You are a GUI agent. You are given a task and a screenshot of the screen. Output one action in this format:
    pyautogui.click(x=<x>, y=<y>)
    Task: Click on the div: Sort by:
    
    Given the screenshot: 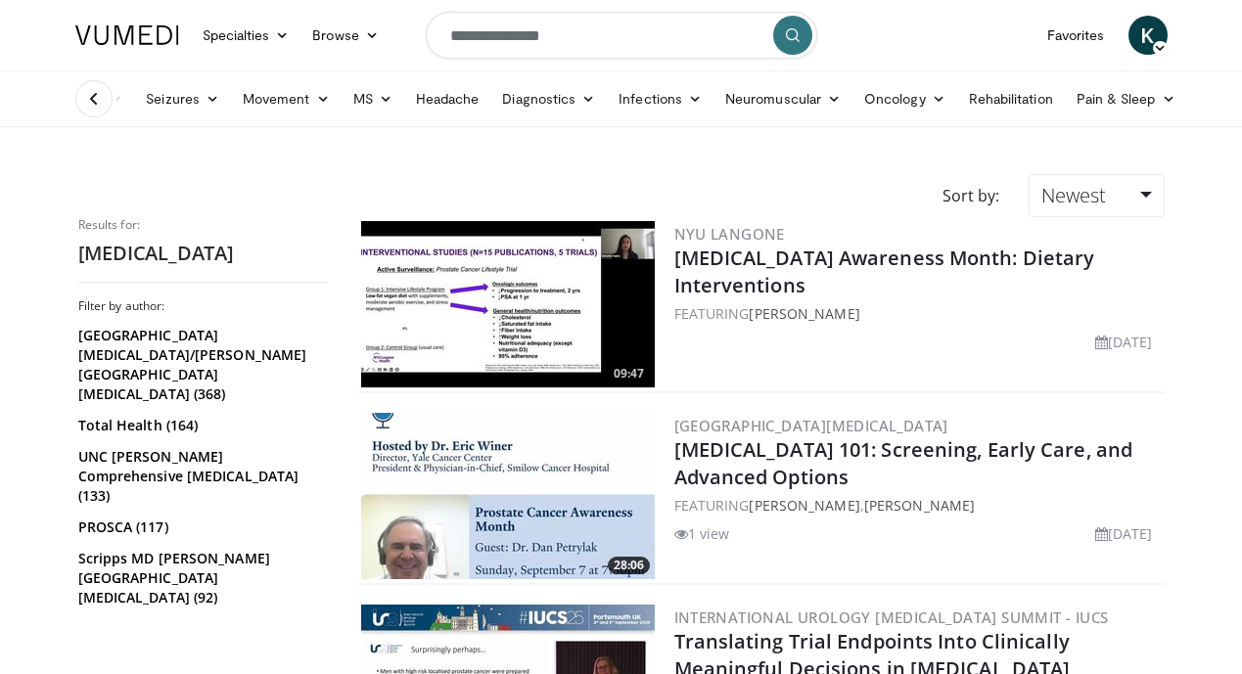 What is the action you would take?
    pyautogui.click(x=971, y=196)
    